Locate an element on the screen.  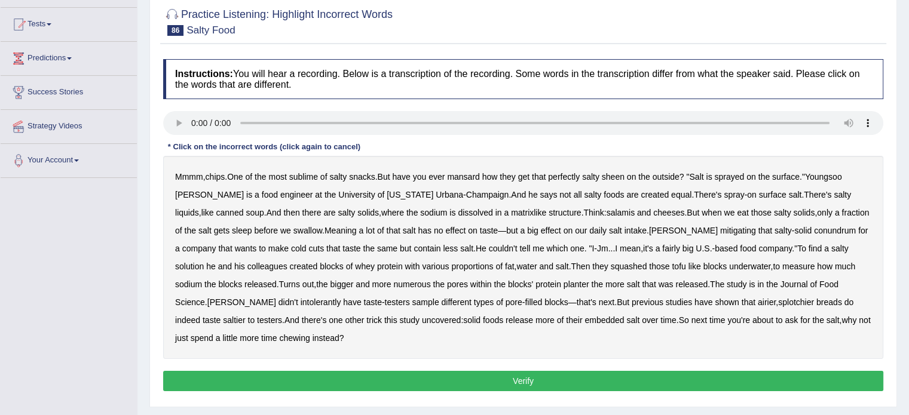
b: cuts is located at coordinates (316, 249).